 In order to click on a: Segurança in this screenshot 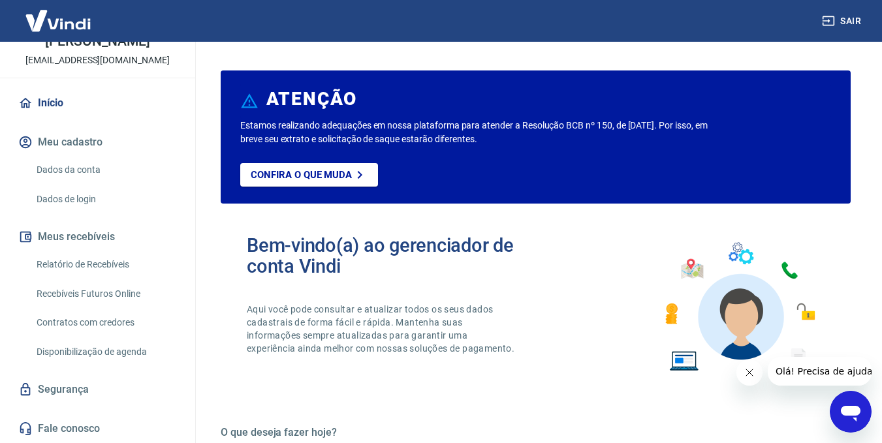, I will do `click(97, 390)`.